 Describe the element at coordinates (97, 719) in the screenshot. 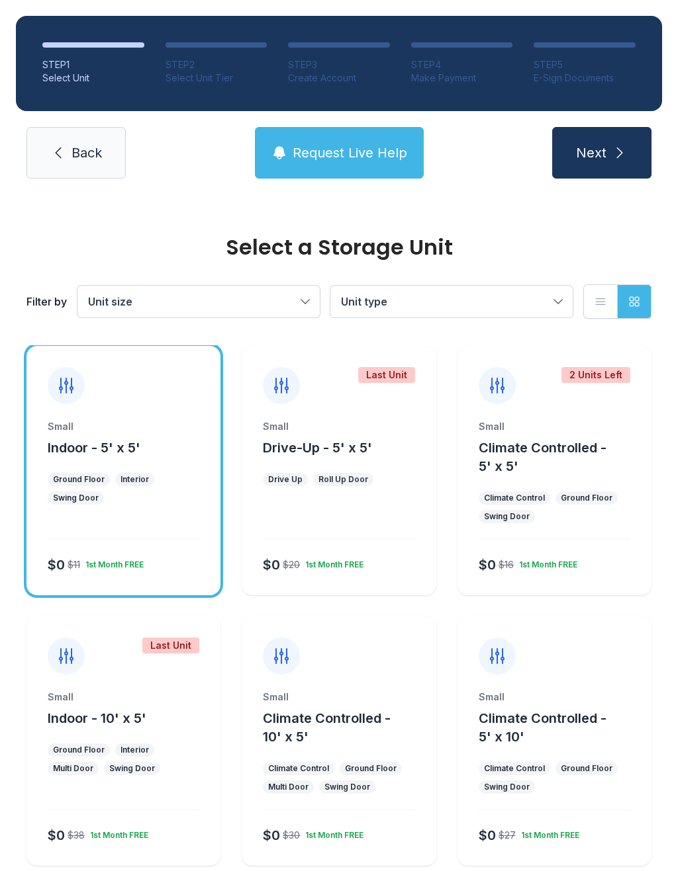

I see `button: Indoor - 10' x 5'` at that location.